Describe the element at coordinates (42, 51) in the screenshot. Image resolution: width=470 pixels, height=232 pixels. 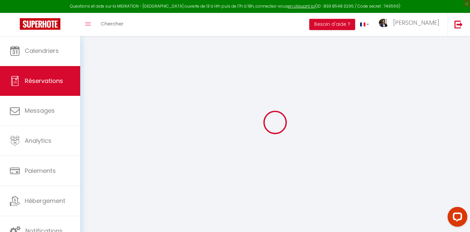
I see `span: Calendriers` at that location.